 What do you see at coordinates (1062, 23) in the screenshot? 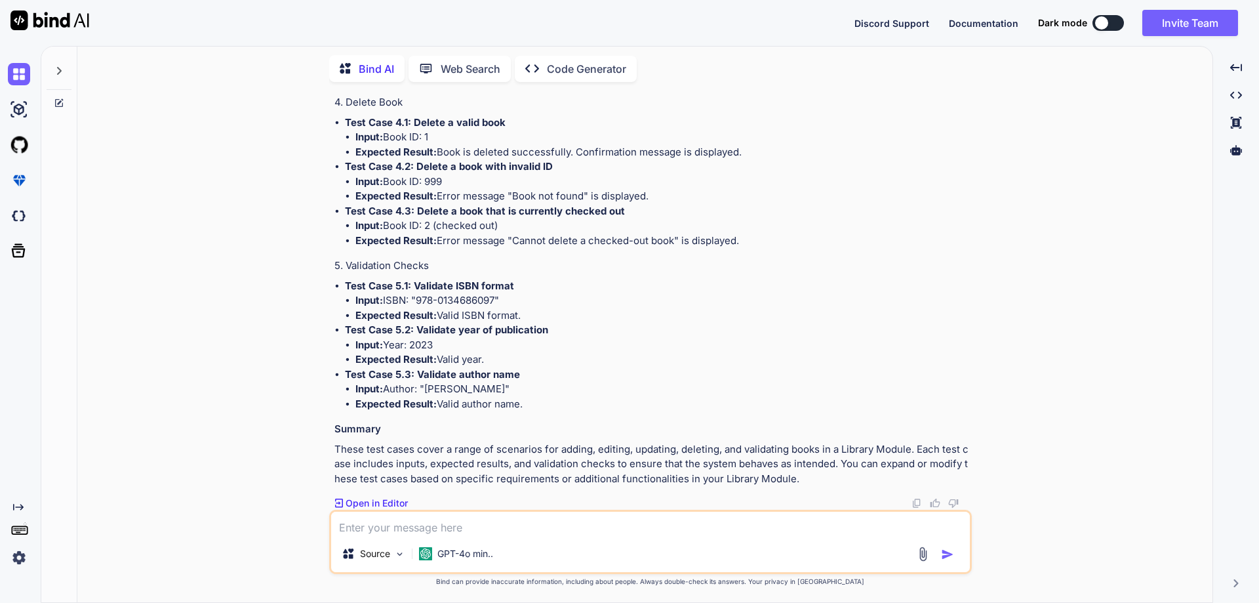
I see `span: Dark mode` at bounding box center [1062, 23].